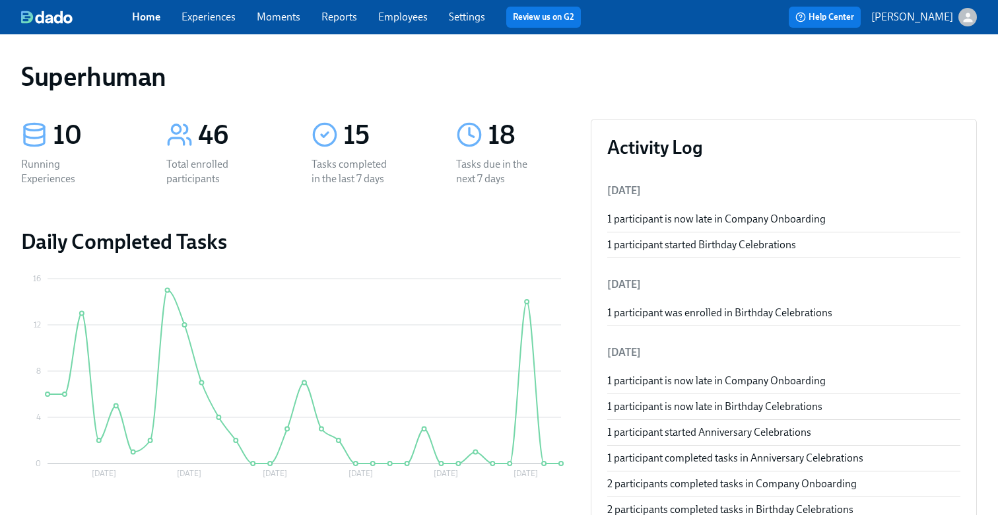 The image size is (998, 515). What do you see at coordinates (279, 17) in the screenshot?
I see `a: Moments` at bounding box center [279, 17].